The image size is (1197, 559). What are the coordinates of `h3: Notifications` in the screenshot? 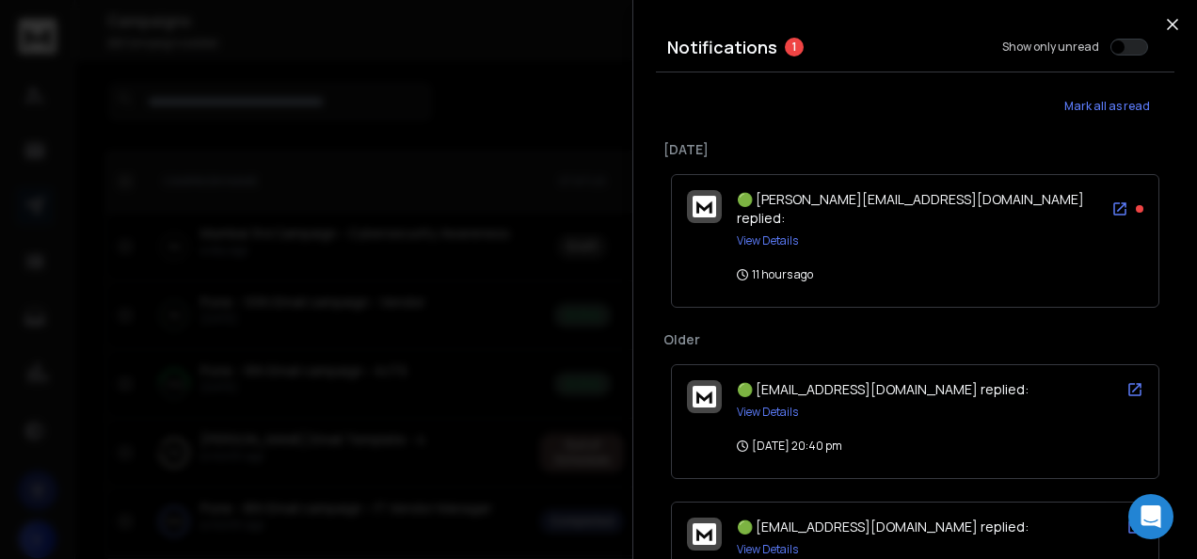 It's located at (722, 47).